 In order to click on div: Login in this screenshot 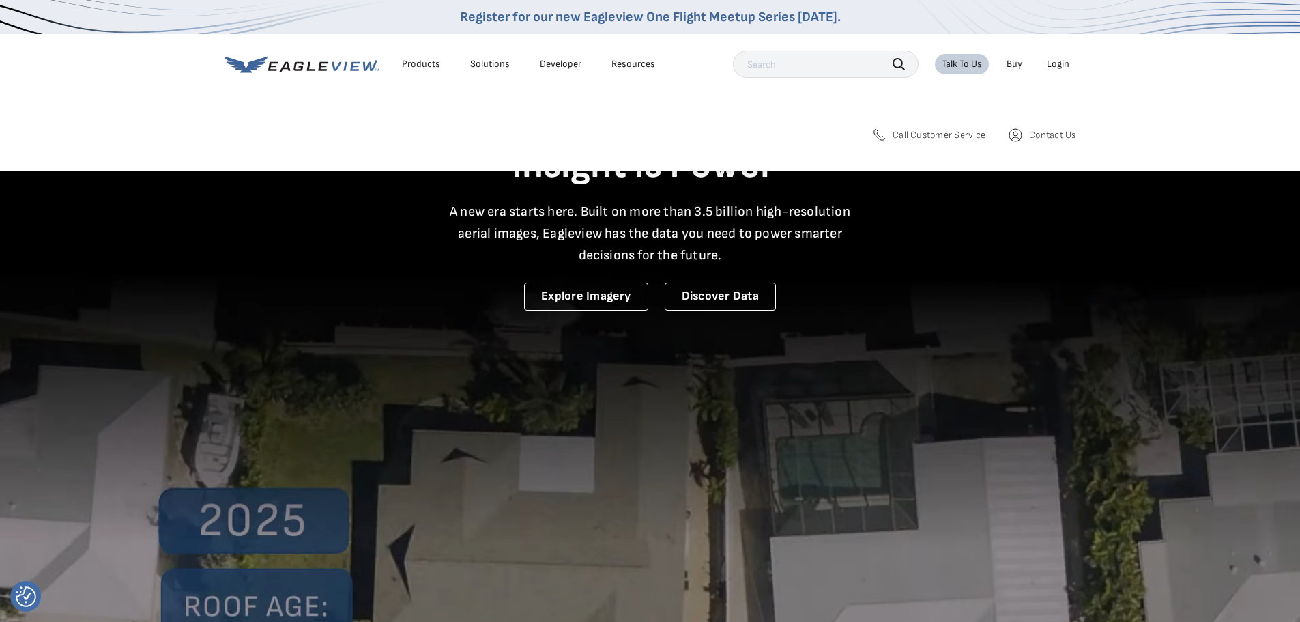, I will do `click(1058, 64)`.